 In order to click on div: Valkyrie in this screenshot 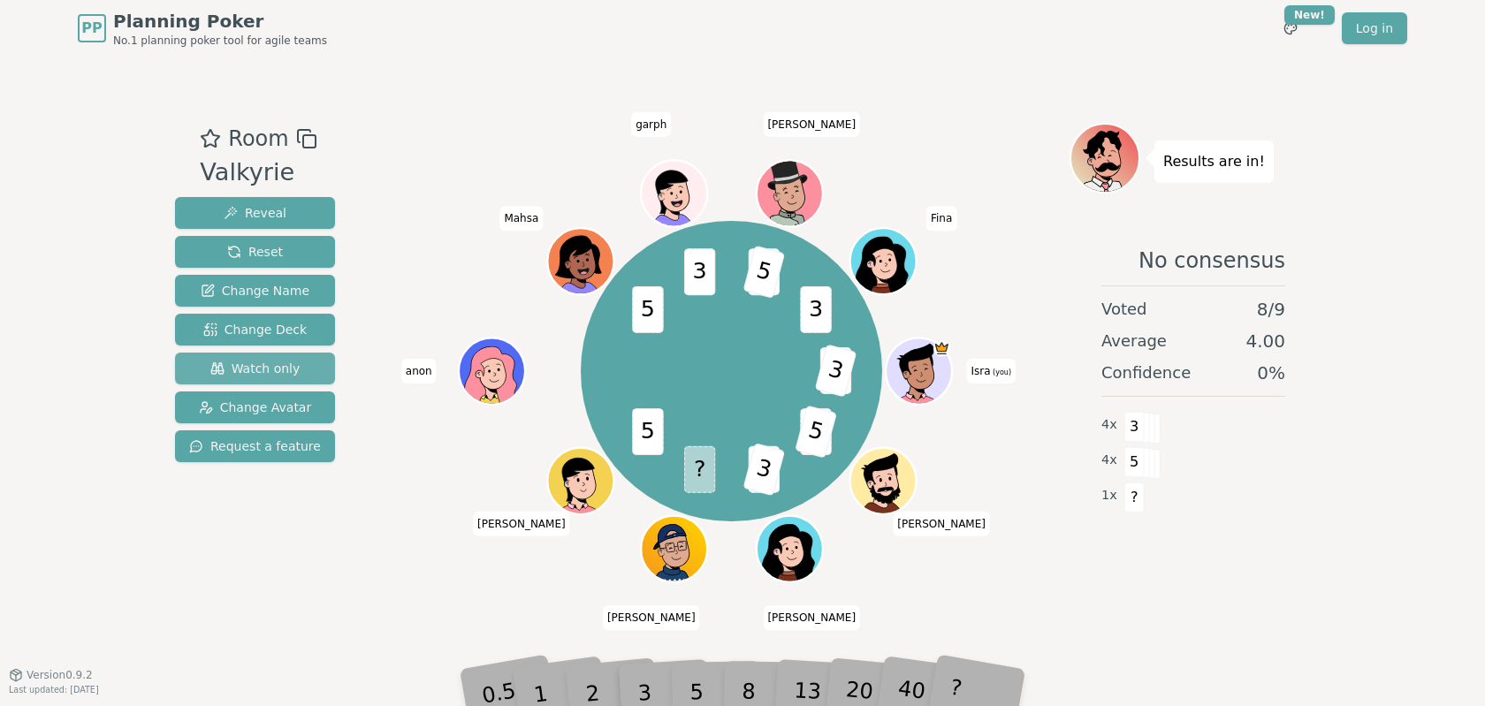, I will do `click(258, 172)`.